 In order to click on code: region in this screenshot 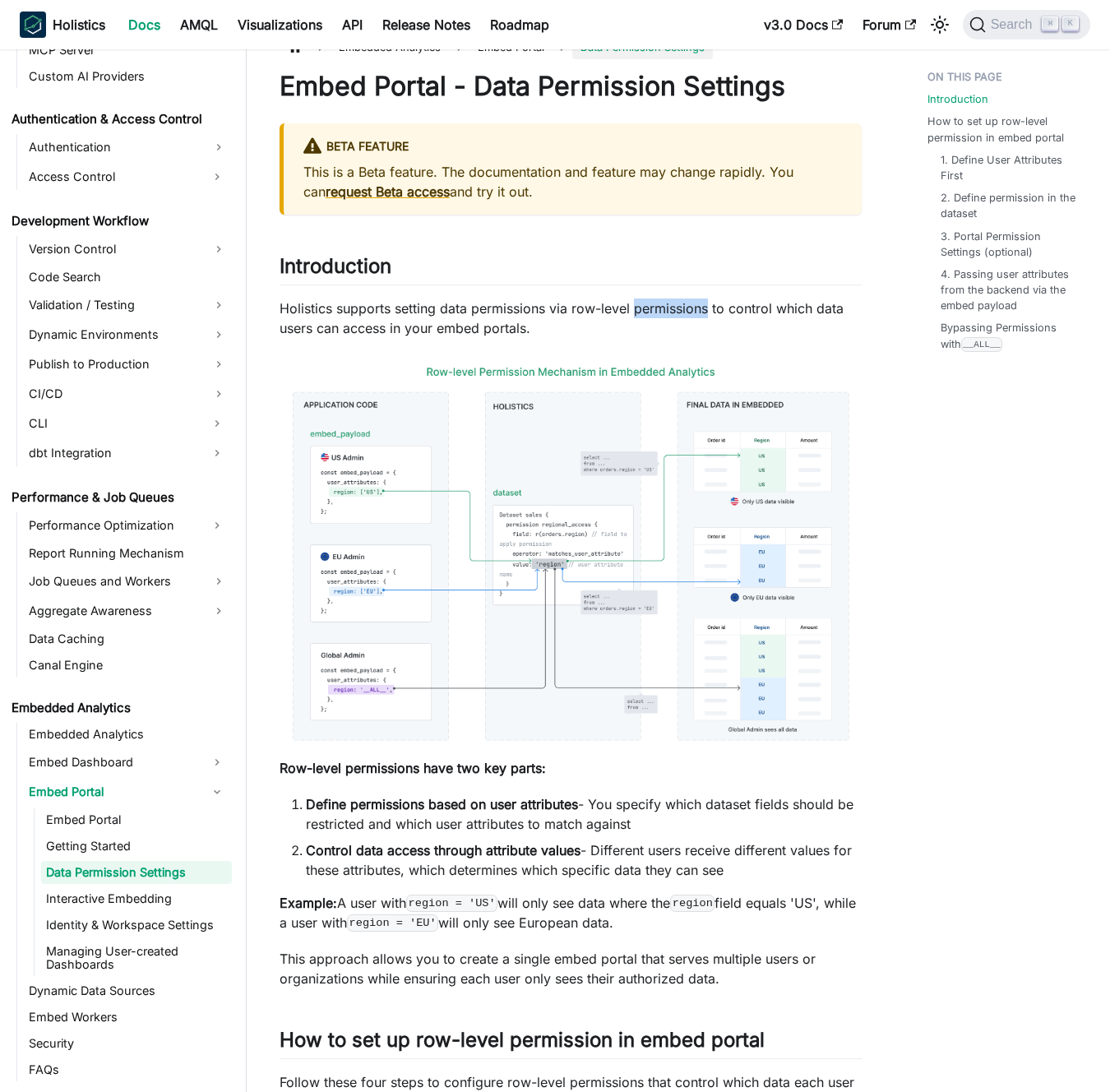, I will do `click(692, 903)`.